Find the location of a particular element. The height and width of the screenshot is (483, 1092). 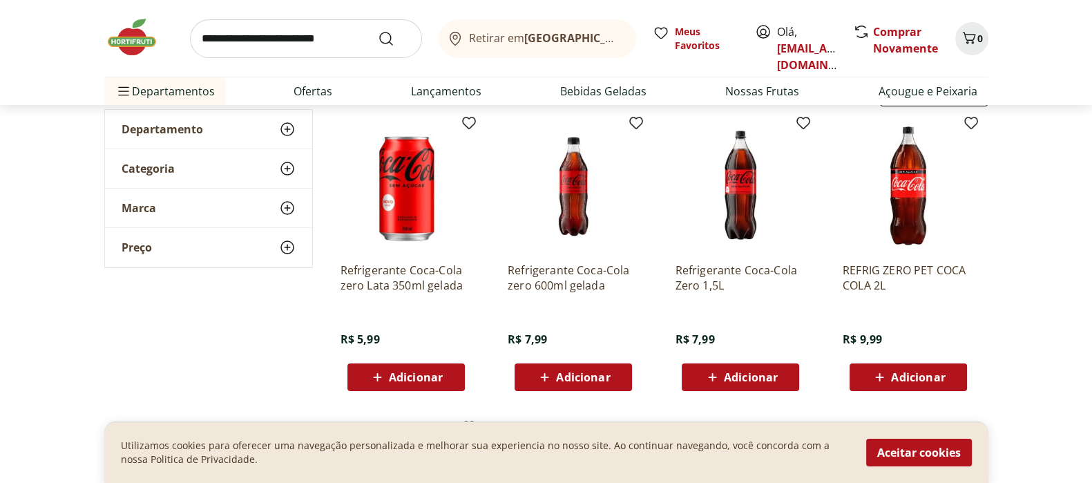

img: Refrigerante Coca-Cola Zero 1,5L is located at coordinates (740, 186).